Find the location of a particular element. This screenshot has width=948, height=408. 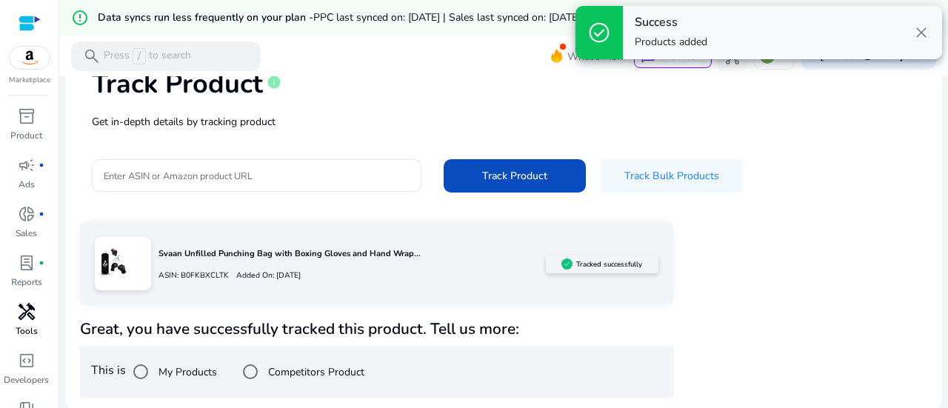

img: sellerapp_active is located at coordinates (567, 264).